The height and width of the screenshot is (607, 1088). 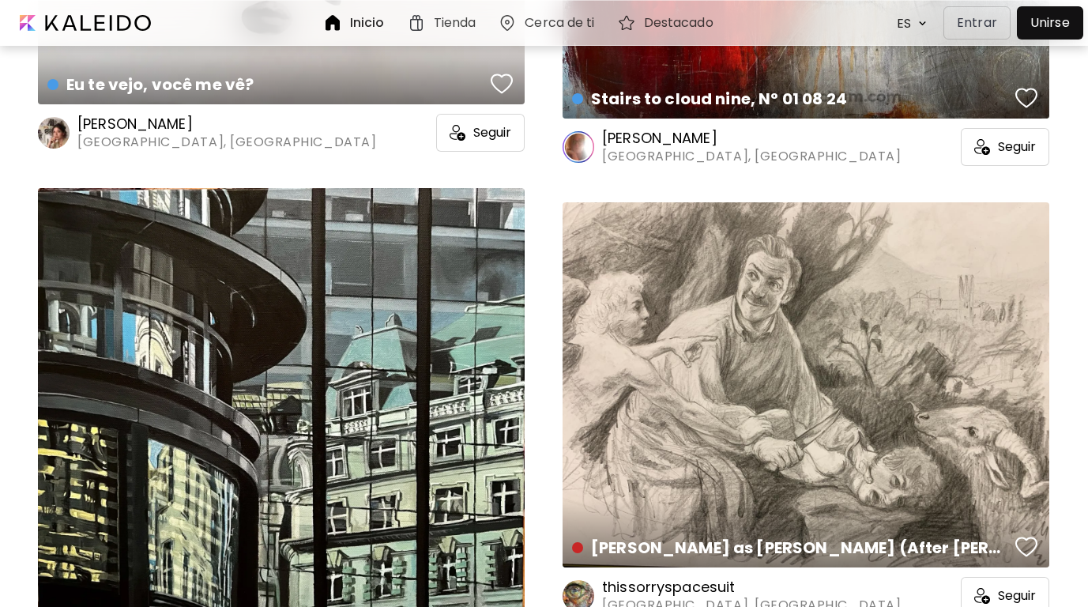 I want to click on button: Entrar, so click(x=976, y=23).